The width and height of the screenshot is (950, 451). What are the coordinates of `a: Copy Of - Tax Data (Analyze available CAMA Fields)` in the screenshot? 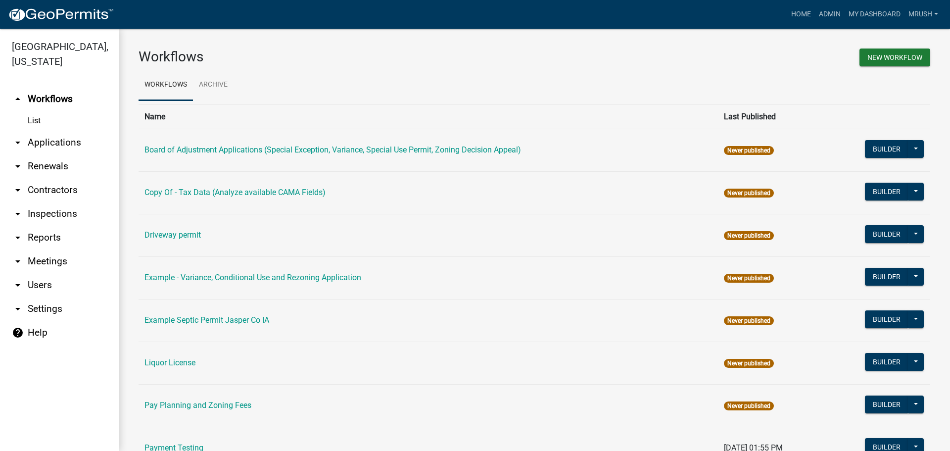 It's located at (235, 192).